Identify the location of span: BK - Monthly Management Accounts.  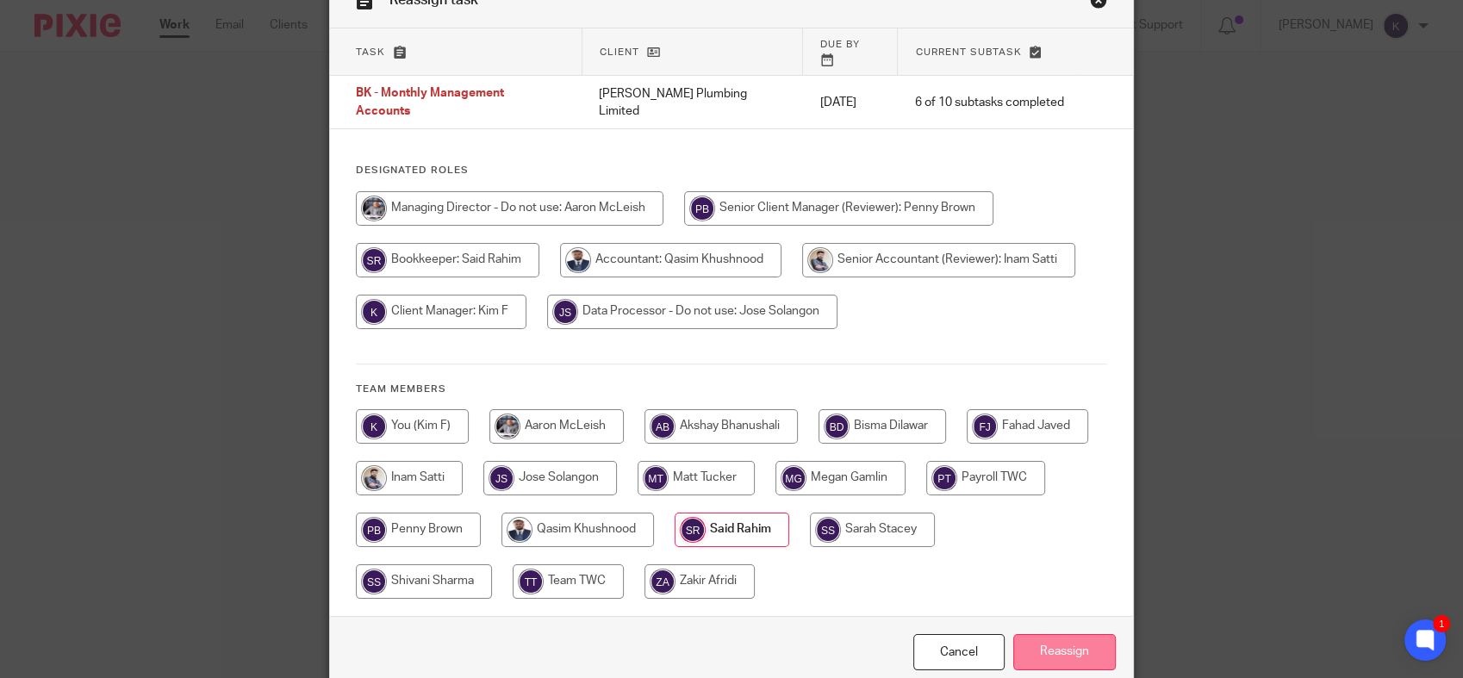
(430, 103).